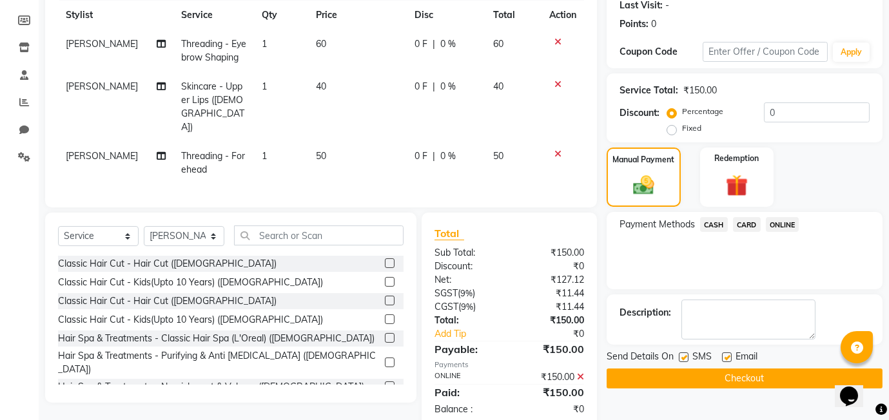  What do you see at coordinates (514, 15) in the screenshot?
I see `th: Total` at bounding box center [514, 15].